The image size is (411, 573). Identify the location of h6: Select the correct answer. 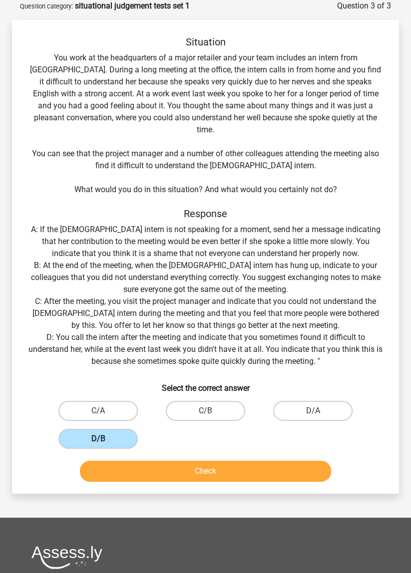
(205, 384).